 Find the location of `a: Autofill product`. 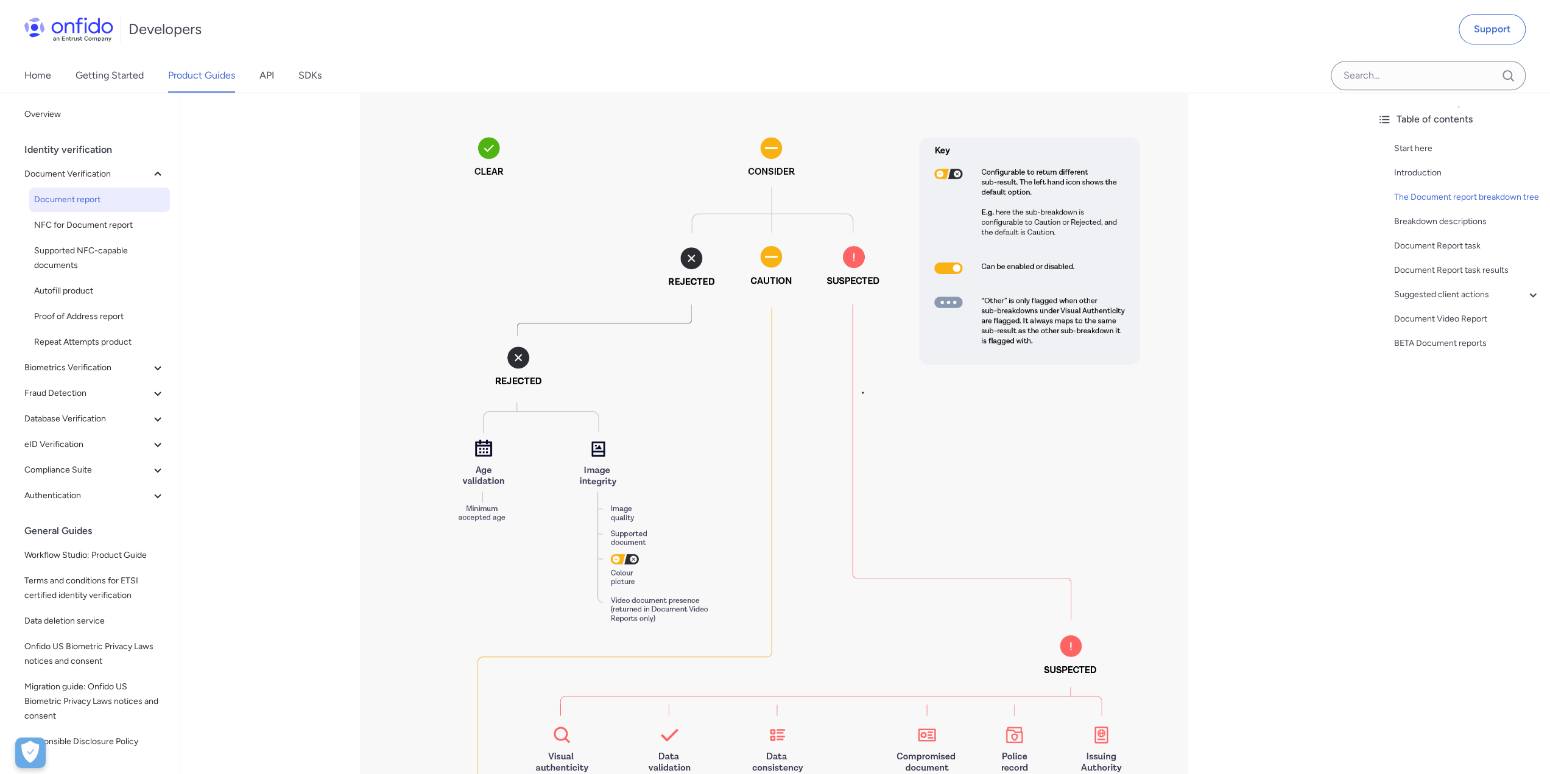

a: Autofill product is located at coordinates (99, 291).